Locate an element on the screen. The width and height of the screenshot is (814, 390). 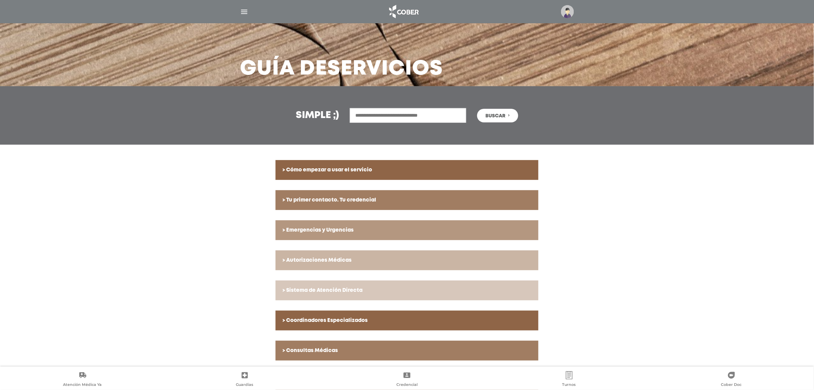
a: Credencial is located at coordinates (407, 380).